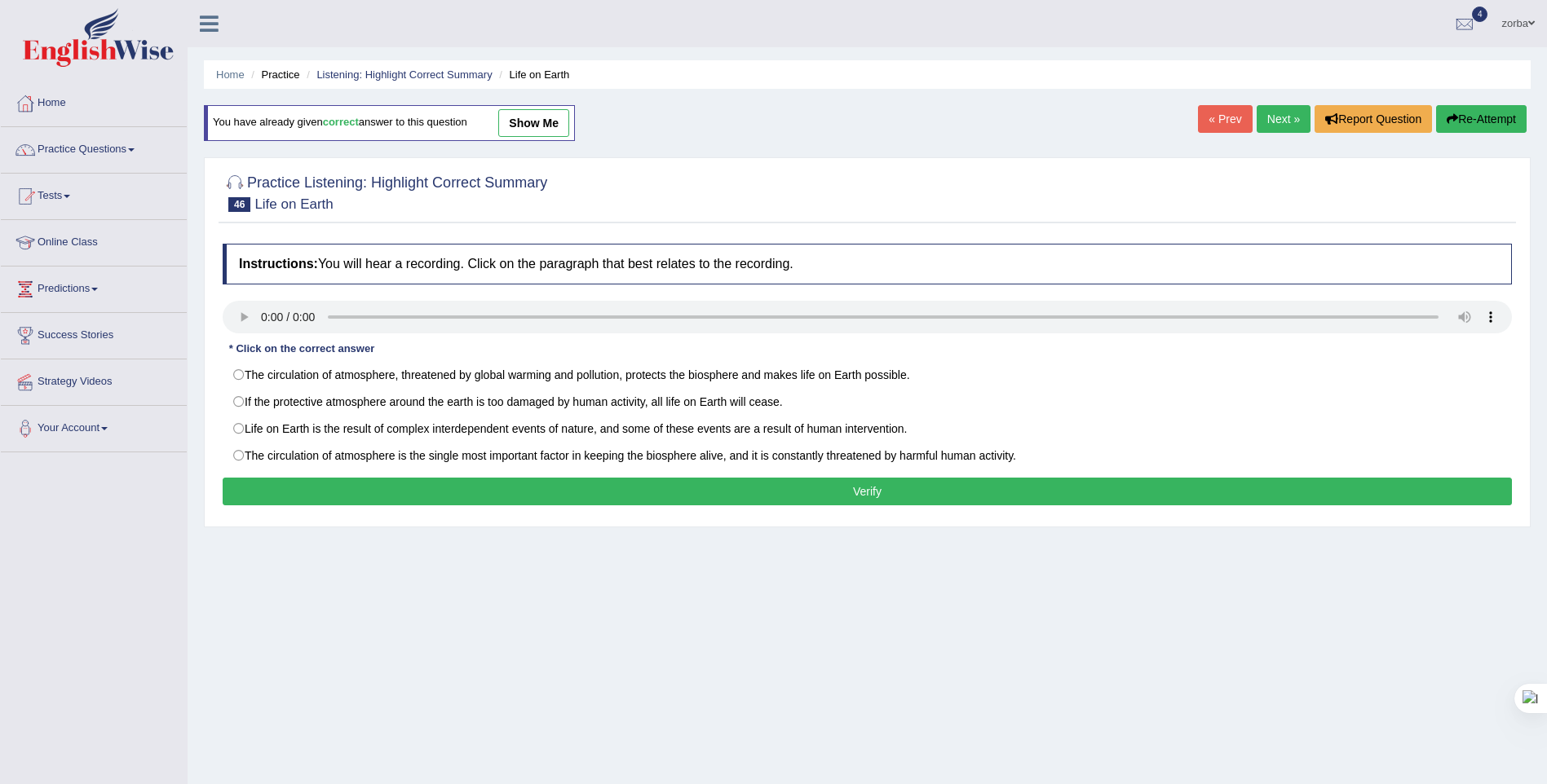 Image resolution: width=1547 pixels, height=784 pixels. Describe the element at coordinates (389, 123) in the screenshot. I see `div: You have already given answer to this question` at that location.